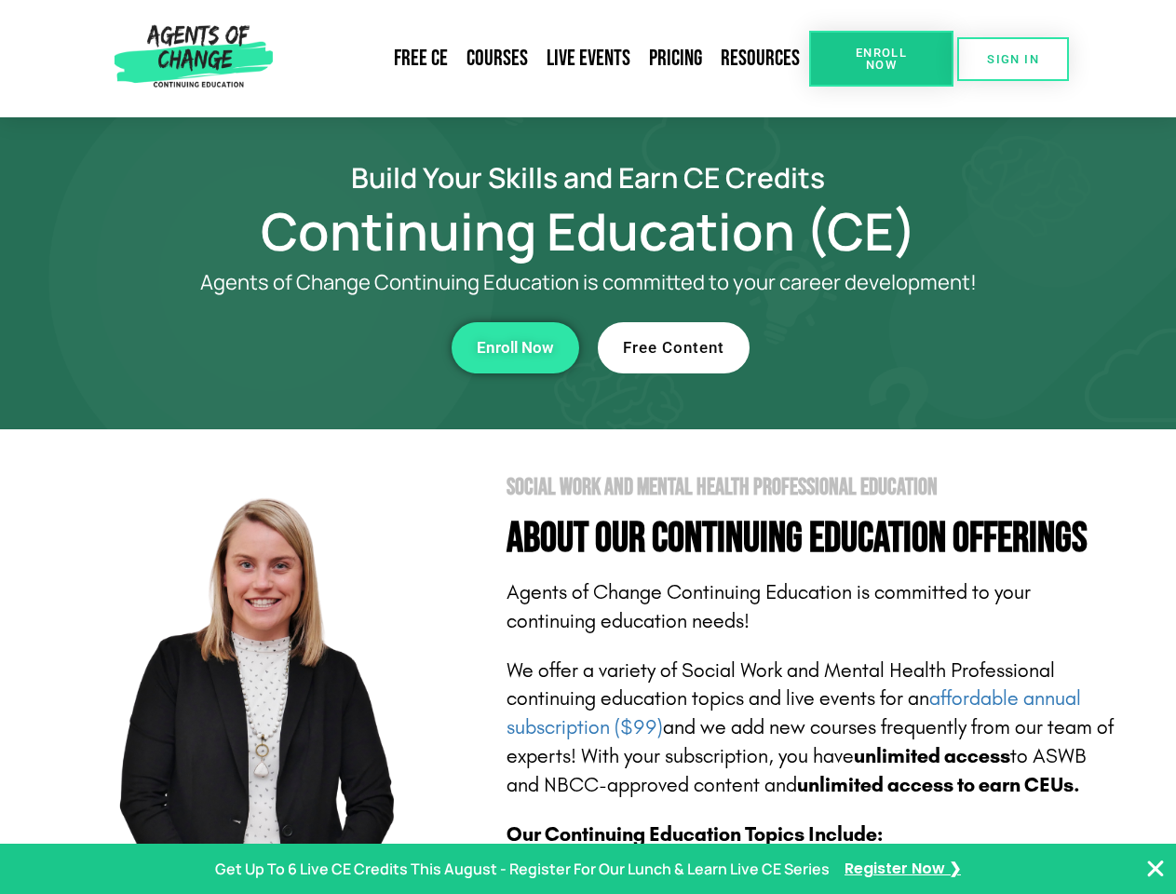  Describe the element at coordinates (939, 785) in the screenshot. I see `b: unlimited access to earn CEUs.` at that location.